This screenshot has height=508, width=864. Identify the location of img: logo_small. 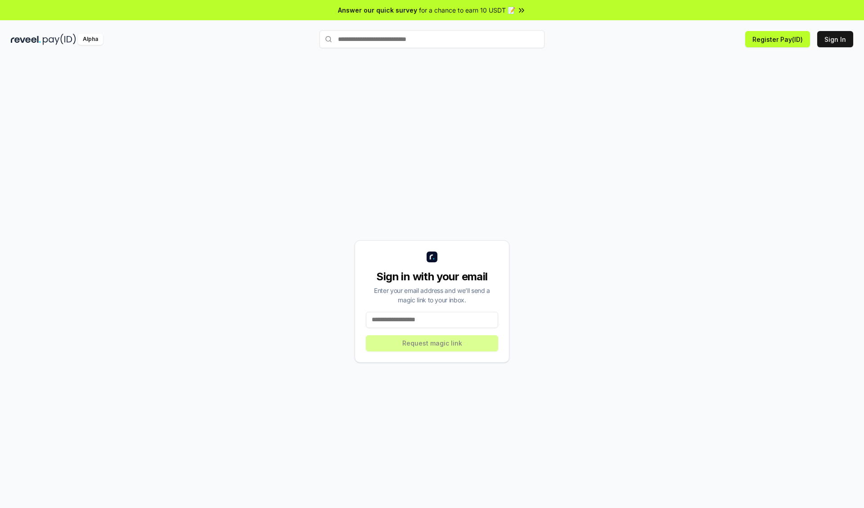
(432, 257).